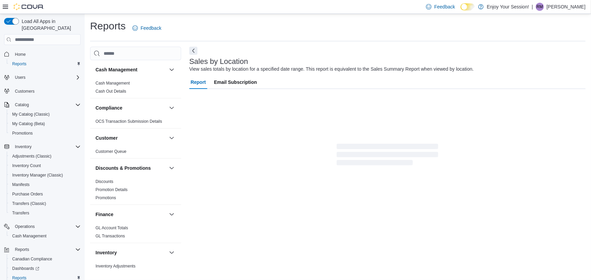 Image resolution: width=591 pixels, height=280 pixels. Describe the element at coordinates (42, 54) in the screenshot. I see `button: Home` at that location.